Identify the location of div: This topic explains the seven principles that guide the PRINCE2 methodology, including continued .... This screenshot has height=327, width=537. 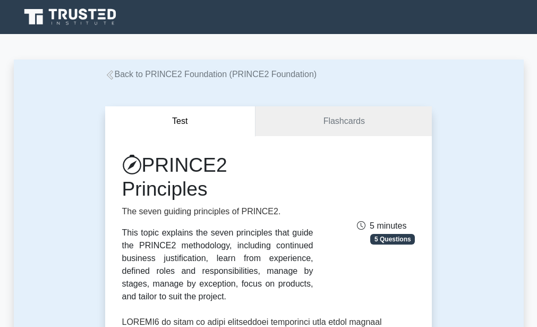
(218, 265).